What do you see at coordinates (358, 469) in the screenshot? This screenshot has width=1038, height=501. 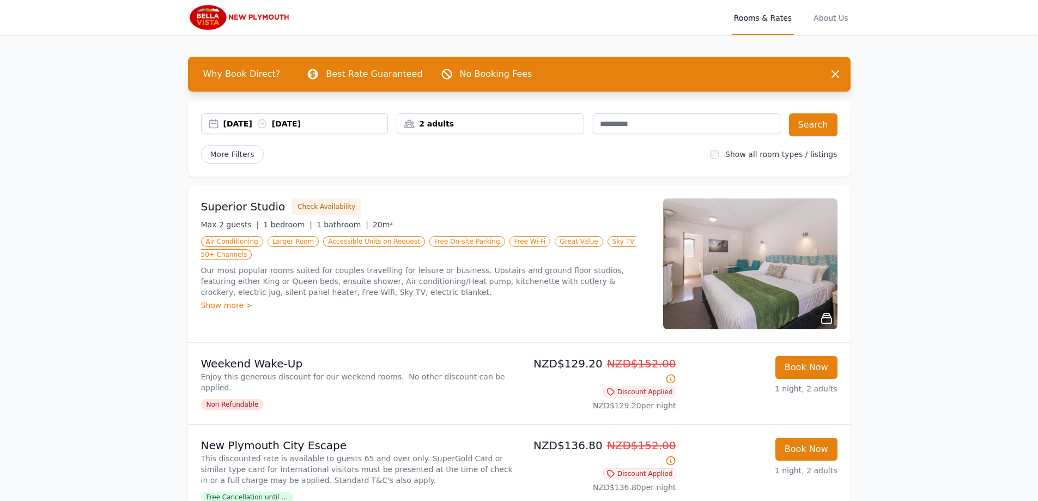 I see `p: This discounted rate is available to guests 65 and over only. SuperGold Card or similar type card...` at bounding box center [358, 469].